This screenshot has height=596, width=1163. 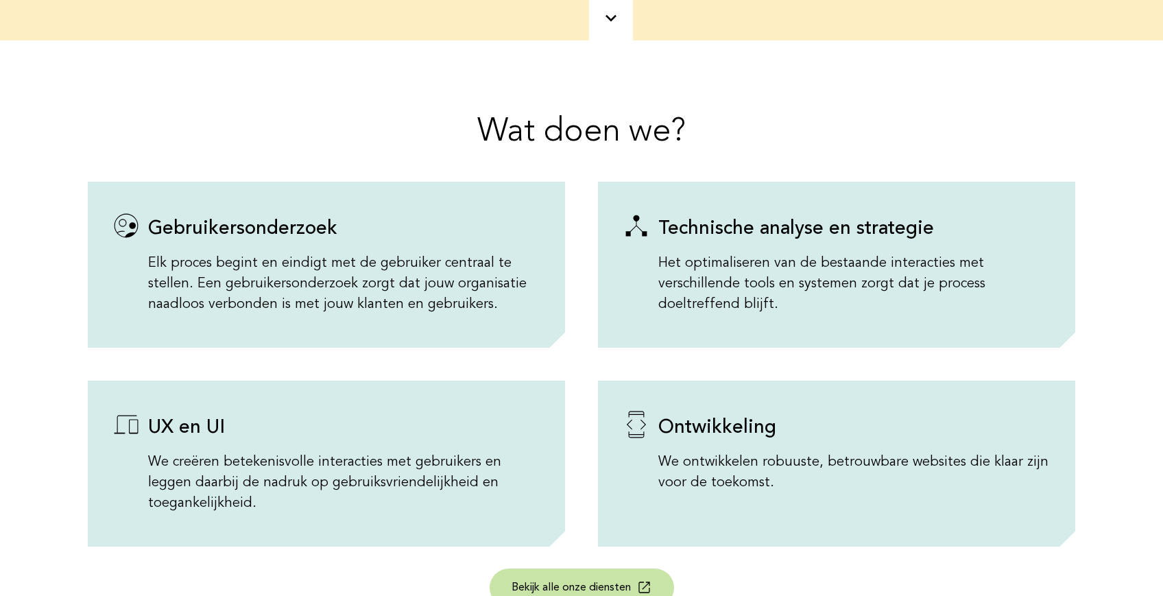 I want to click on p: We ontwikkelen robuuste, betrouwbare websites die klaar zijn voor de toekomst., so click(x=836, y=472).